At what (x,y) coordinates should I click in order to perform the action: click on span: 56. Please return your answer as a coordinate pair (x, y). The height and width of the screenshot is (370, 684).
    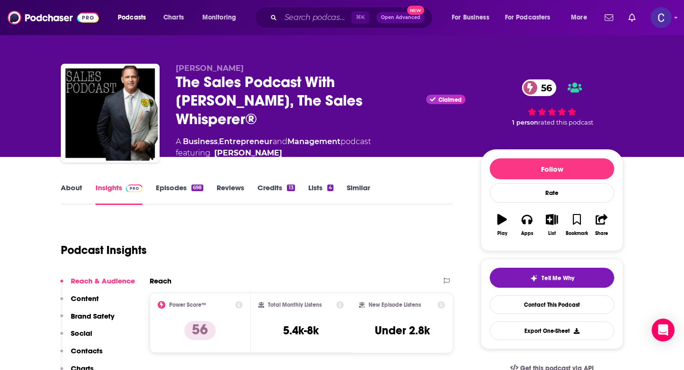
    Looking at the image, I should click on (544, 87).